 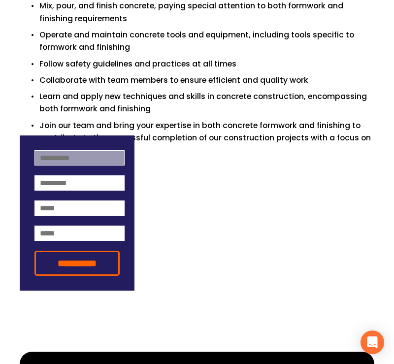 I want to click on p: Follow safety guidelines and practices at all times, so click(x=207, y=63).